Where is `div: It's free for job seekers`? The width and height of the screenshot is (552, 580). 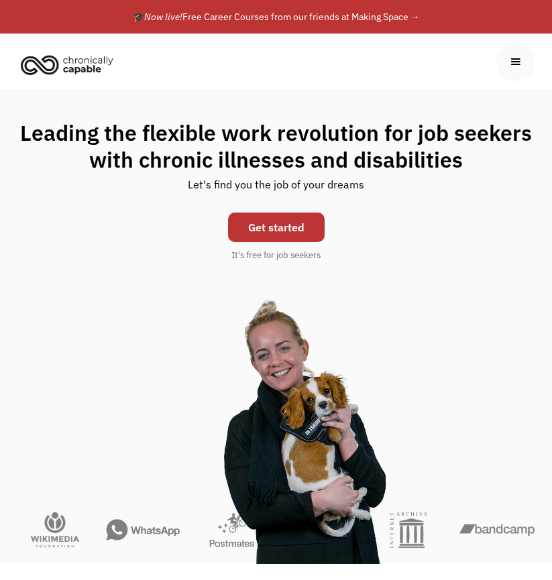
div: It's free for job seekers is located at coordinates (275, 255).